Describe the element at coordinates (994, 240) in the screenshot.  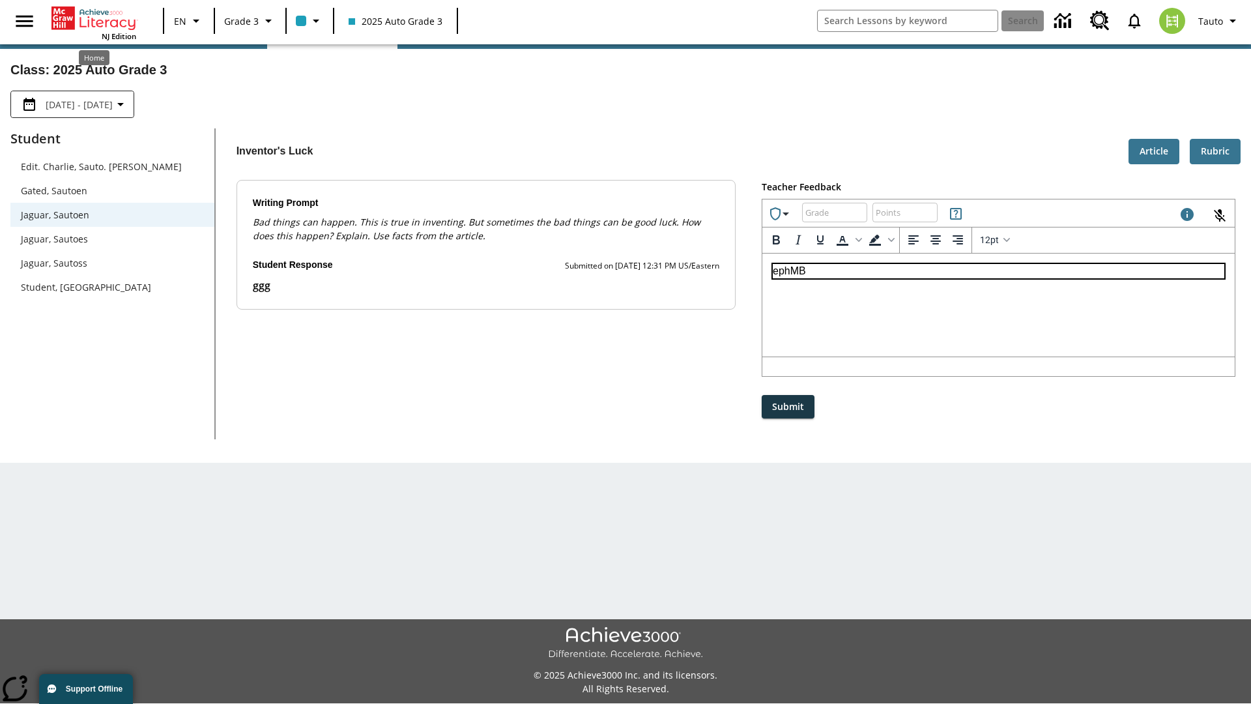
I see `button: Font sizes` at that location.